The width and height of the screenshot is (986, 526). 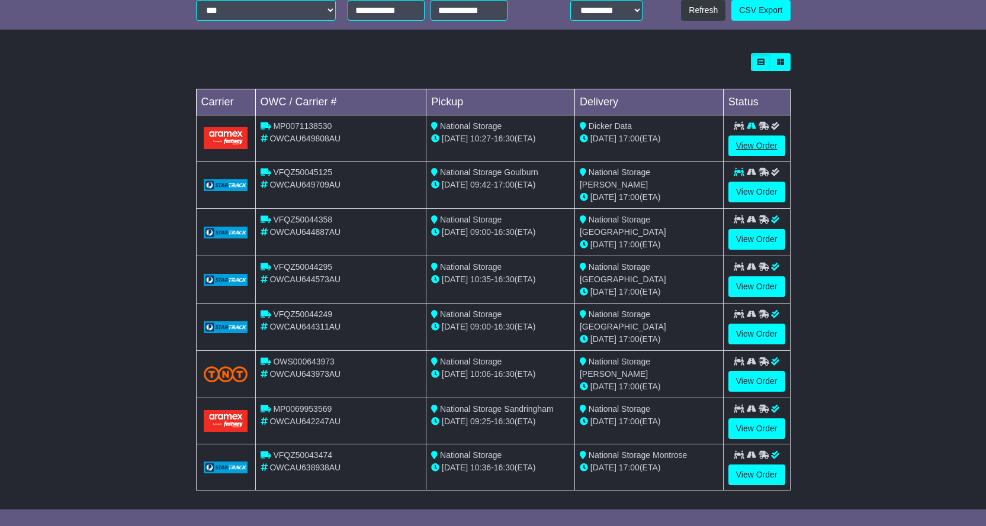 I want to click on span: 10:35, so click(x=480, y=279).